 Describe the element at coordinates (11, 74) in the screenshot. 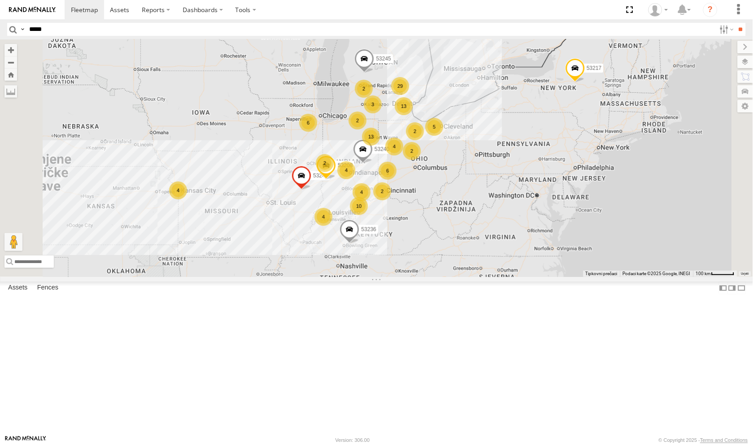

I see `button: Zoom Home` at that location.